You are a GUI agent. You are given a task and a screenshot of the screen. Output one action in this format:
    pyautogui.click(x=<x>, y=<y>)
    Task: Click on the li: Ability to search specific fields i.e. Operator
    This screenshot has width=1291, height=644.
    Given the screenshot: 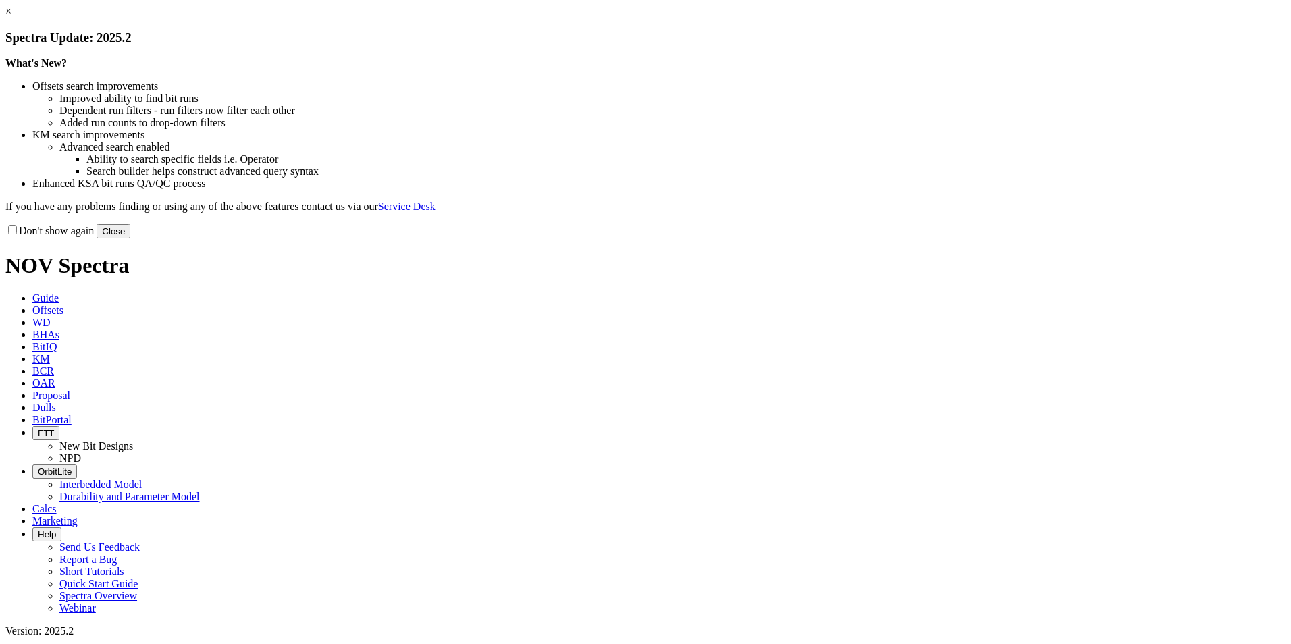 What is the action you would take?
    pyautogui.click(x=686, y=159)
    